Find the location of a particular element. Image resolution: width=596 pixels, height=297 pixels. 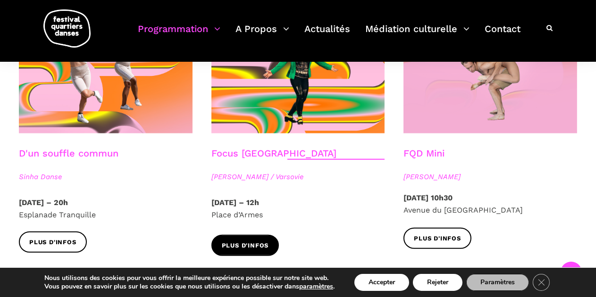

a: D'un souffle commun is located at coordinates (68, 153).